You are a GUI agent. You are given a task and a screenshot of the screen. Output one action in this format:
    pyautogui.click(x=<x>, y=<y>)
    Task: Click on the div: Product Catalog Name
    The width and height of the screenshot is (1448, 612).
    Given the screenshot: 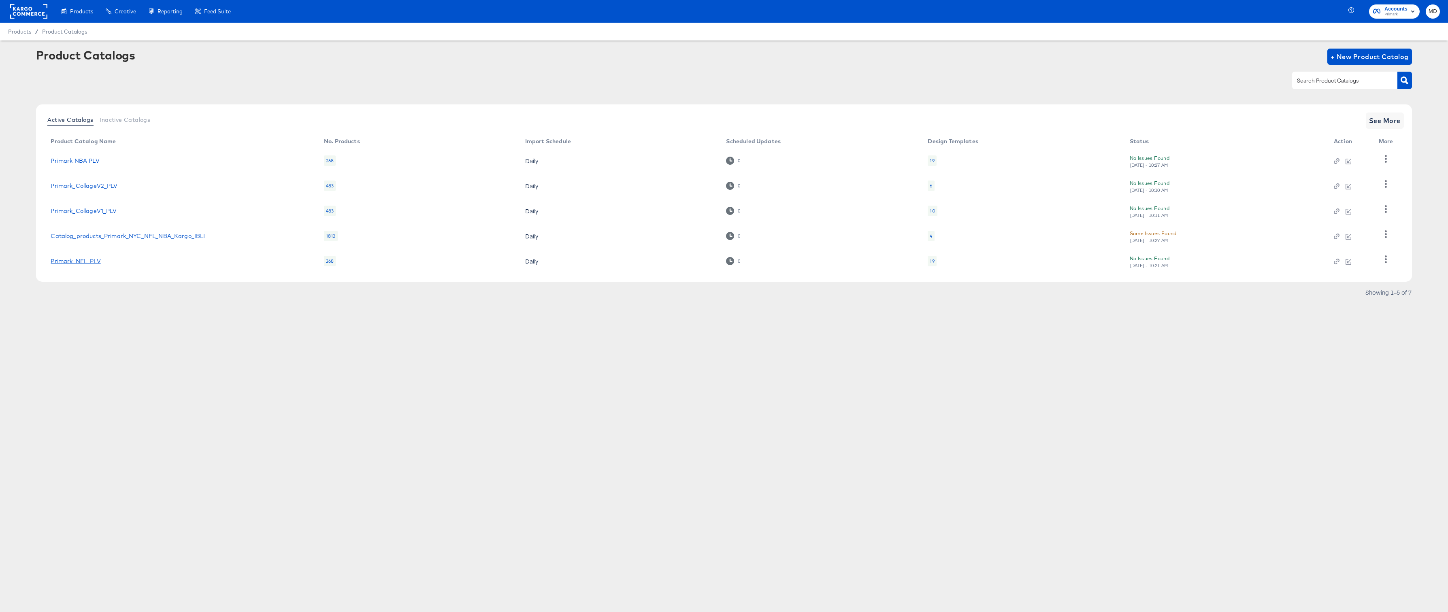 What is the action you would take?
    pyautogui.click(x=83, y=141)
    